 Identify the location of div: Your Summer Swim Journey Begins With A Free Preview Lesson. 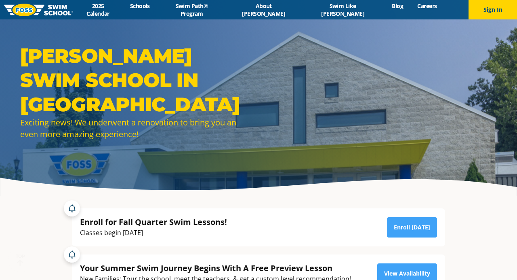
(215, 268).